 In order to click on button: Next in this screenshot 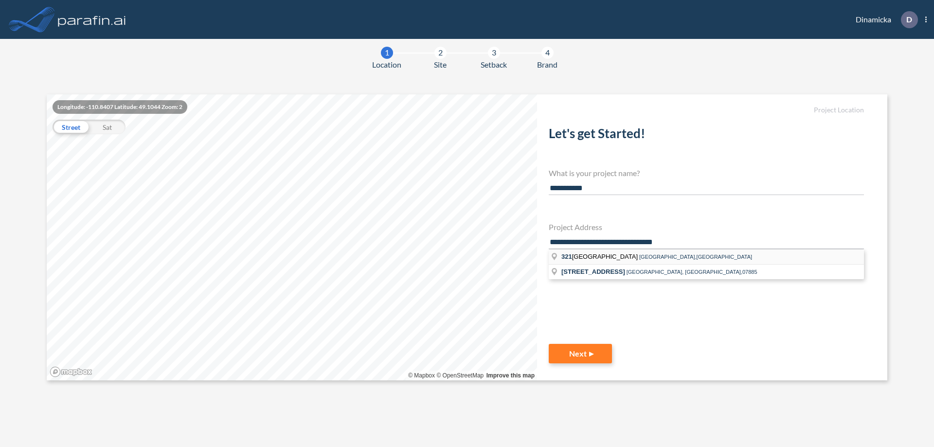, I will do `click(580, 354)`.